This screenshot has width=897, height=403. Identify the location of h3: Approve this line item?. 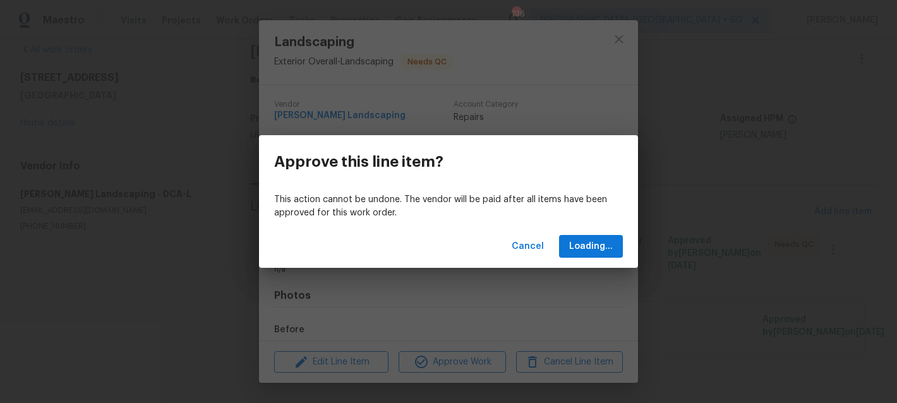
(359, 162).